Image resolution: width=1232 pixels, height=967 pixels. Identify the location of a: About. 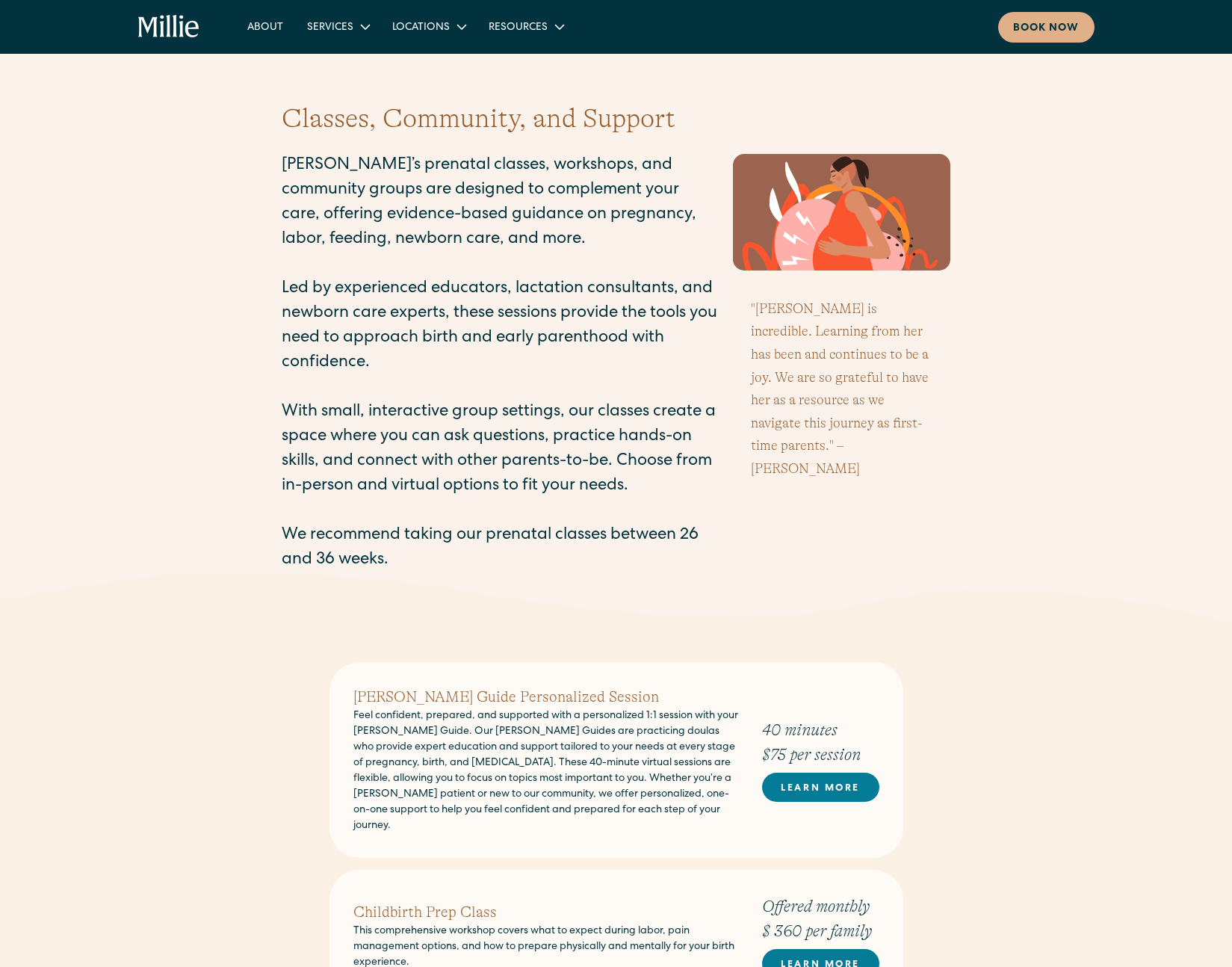
(265, 26).